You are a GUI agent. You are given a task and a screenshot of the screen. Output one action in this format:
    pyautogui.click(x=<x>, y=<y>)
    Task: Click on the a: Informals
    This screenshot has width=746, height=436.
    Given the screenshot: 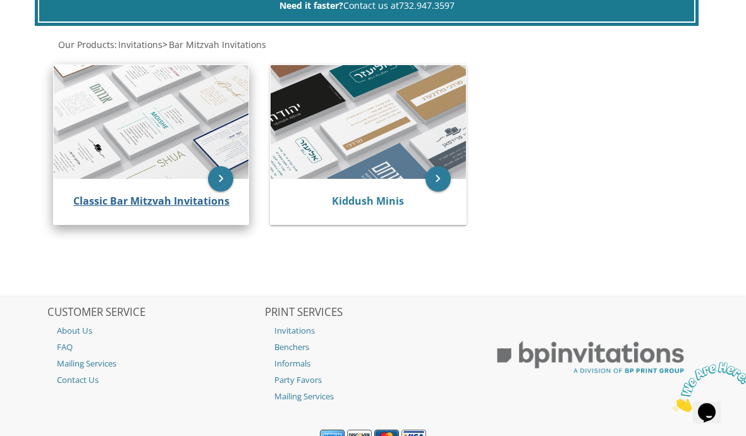 What is the action you would take?
    pyautogui.click(x=372, y=363)
    